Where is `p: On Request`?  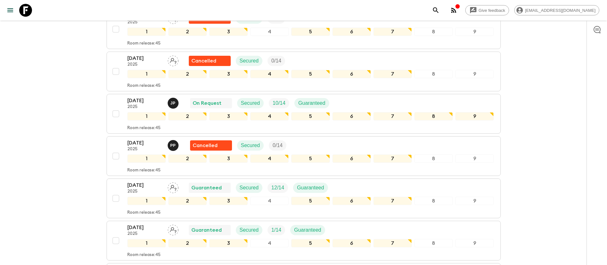
p: On Request is located at coordinates (207, 103).